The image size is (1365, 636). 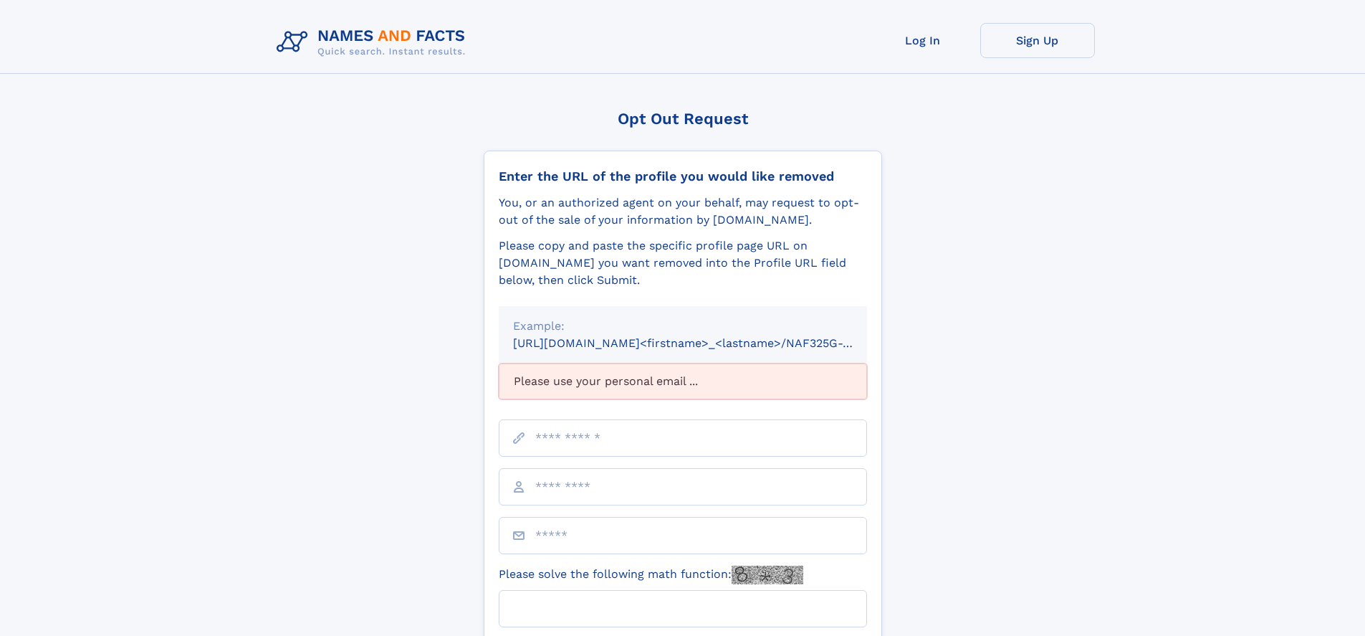 I want to click on img: Logo Names and Facts, so click(x=374, y=42).